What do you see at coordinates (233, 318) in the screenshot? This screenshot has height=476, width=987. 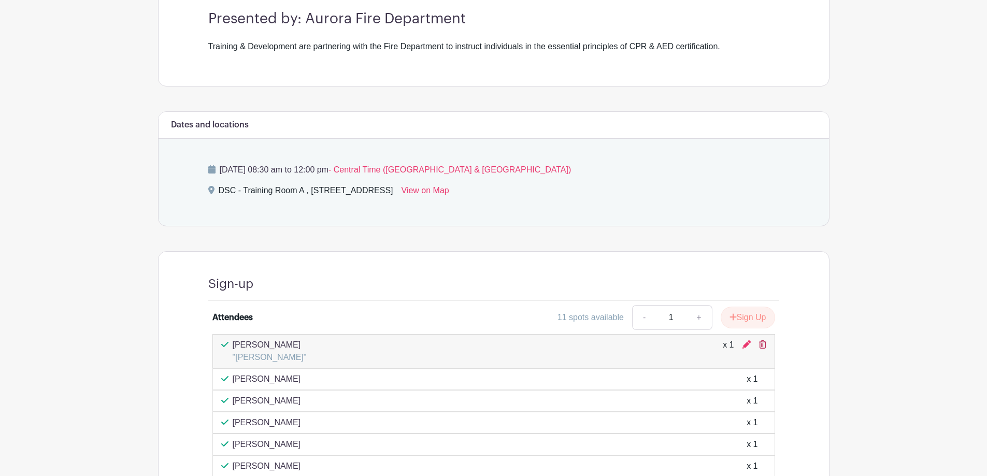 I see `div: Attendees` at bounding box center [233, 318].